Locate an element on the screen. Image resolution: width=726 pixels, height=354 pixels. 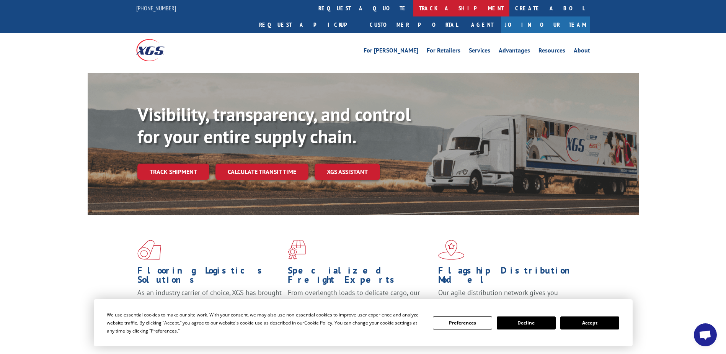
button: Accept is located at coordinates (590, 323).